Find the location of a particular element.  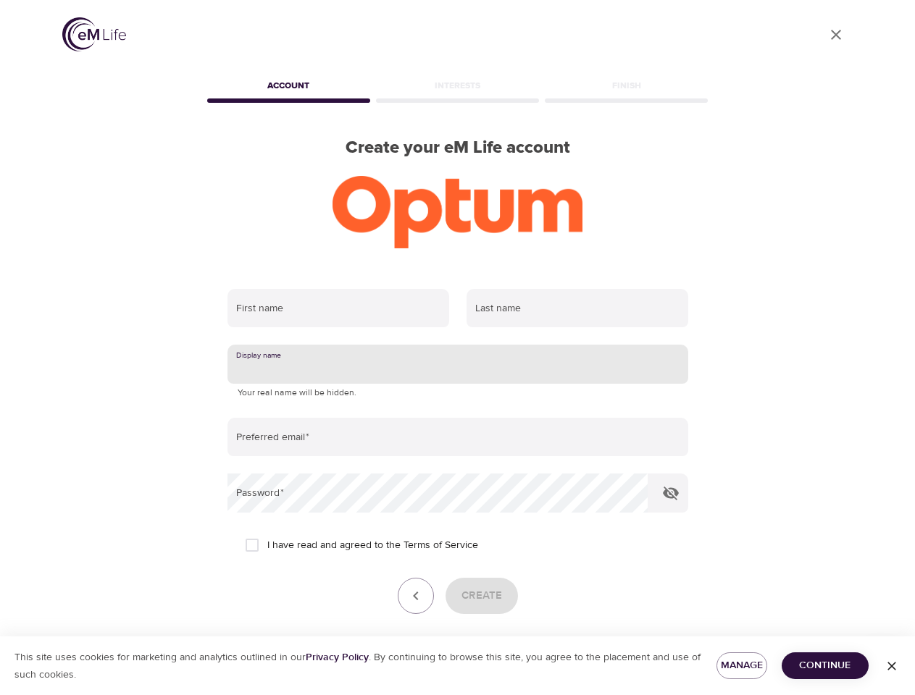

img: Optum-logo-ora-RGB.png is located at coordinates (457, 212).